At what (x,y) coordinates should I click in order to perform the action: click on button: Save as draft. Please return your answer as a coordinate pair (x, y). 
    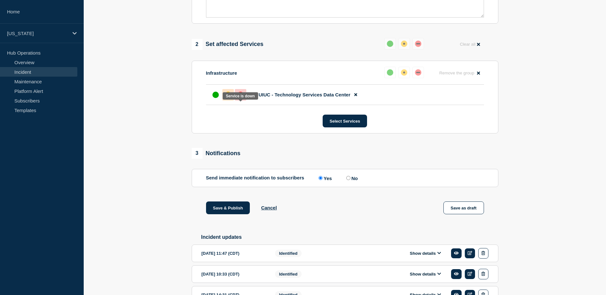
    Looking at the image, I should click on (463, 208).